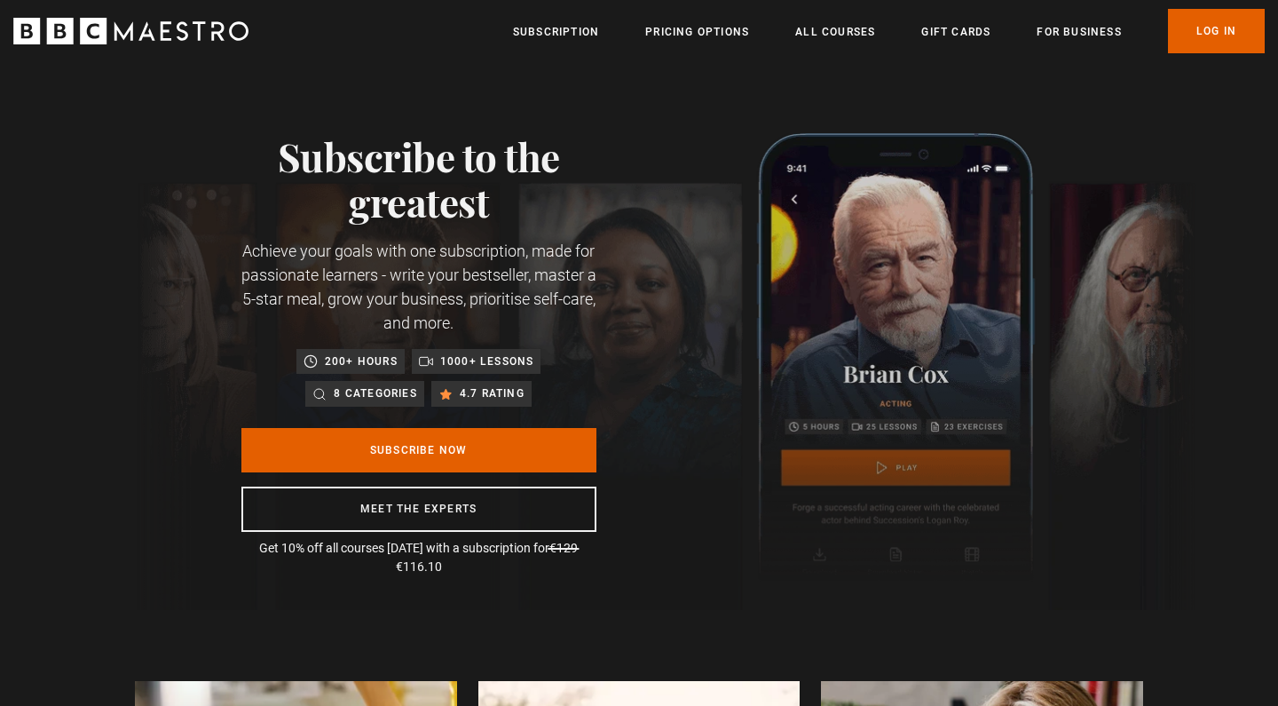 This screenshot has width=1278, height=706. I want to click on a: Subscribe Now, so click(419, 450).